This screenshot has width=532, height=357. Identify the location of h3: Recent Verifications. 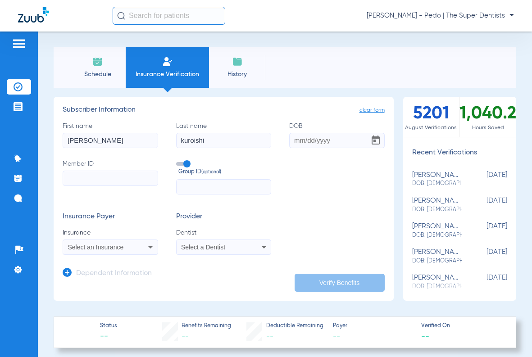
(460, 153).